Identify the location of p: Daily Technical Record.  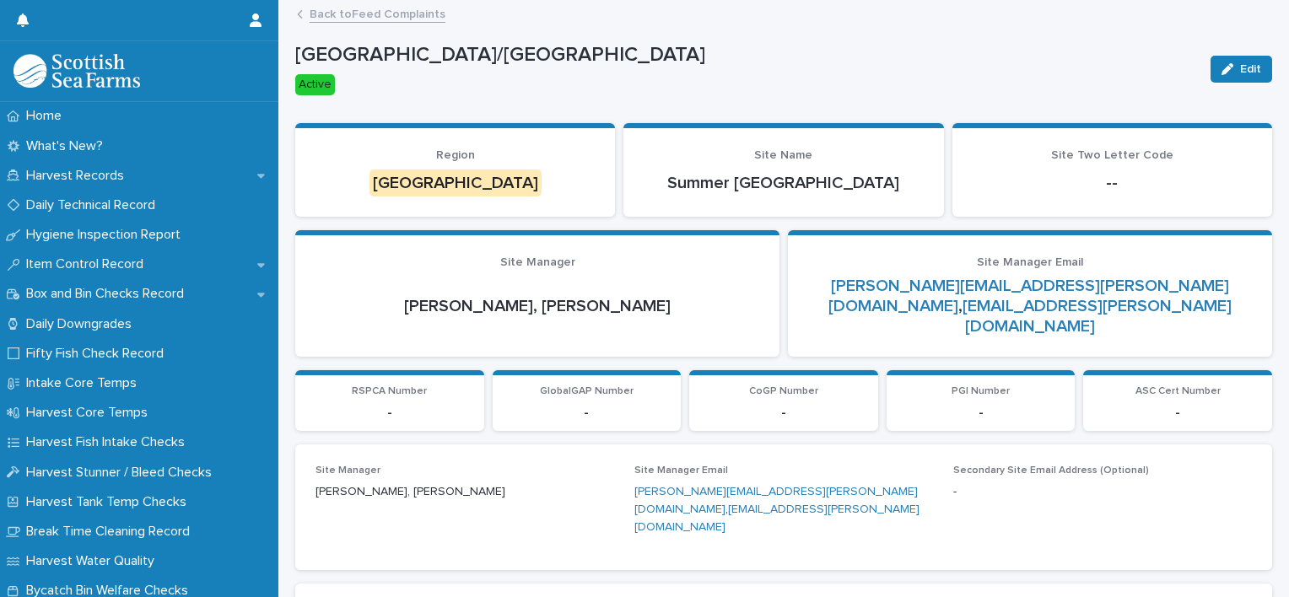
(94, 205).